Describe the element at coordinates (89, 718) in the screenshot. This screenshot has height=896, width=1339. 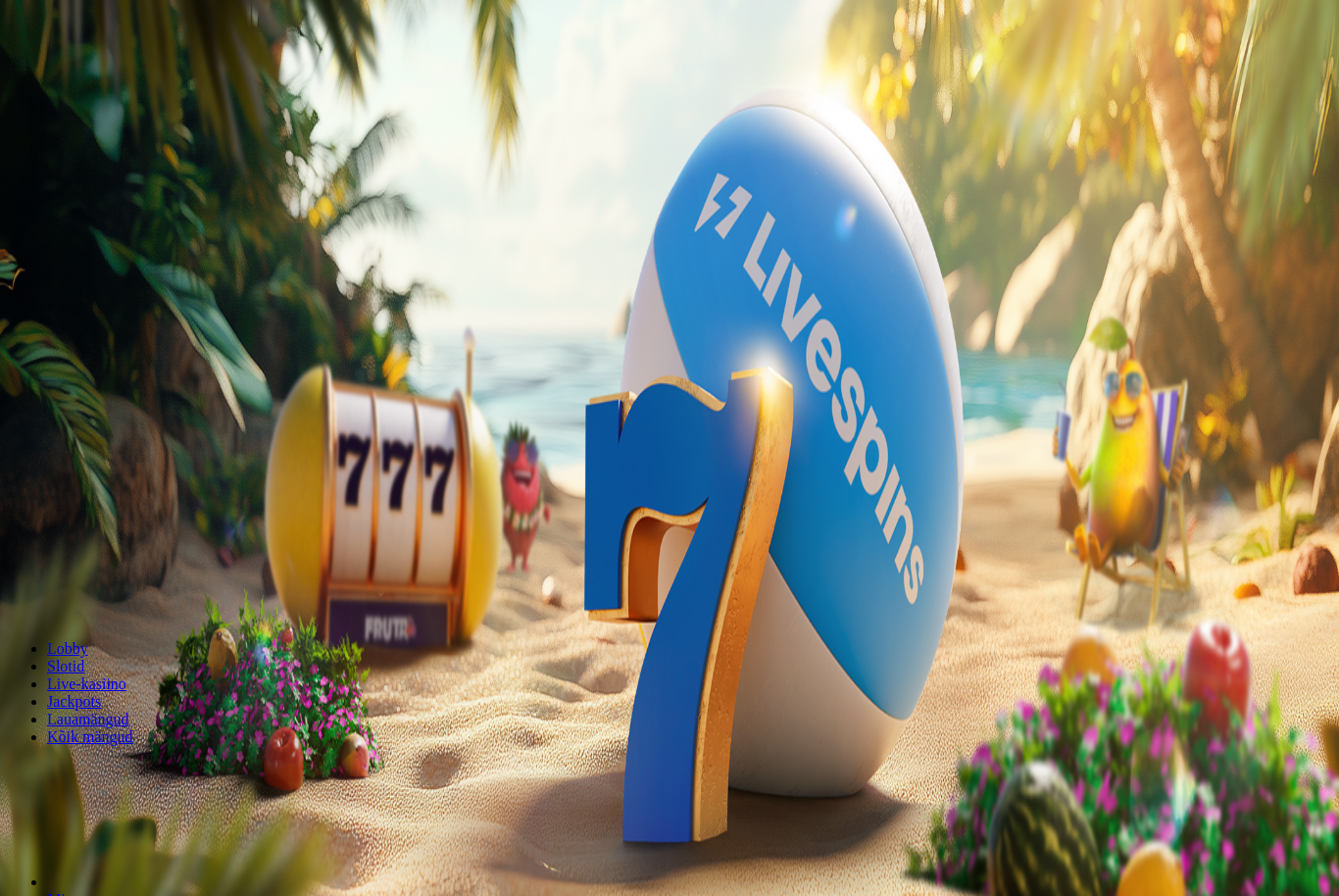
I see `span: Lauamängud` at that location.